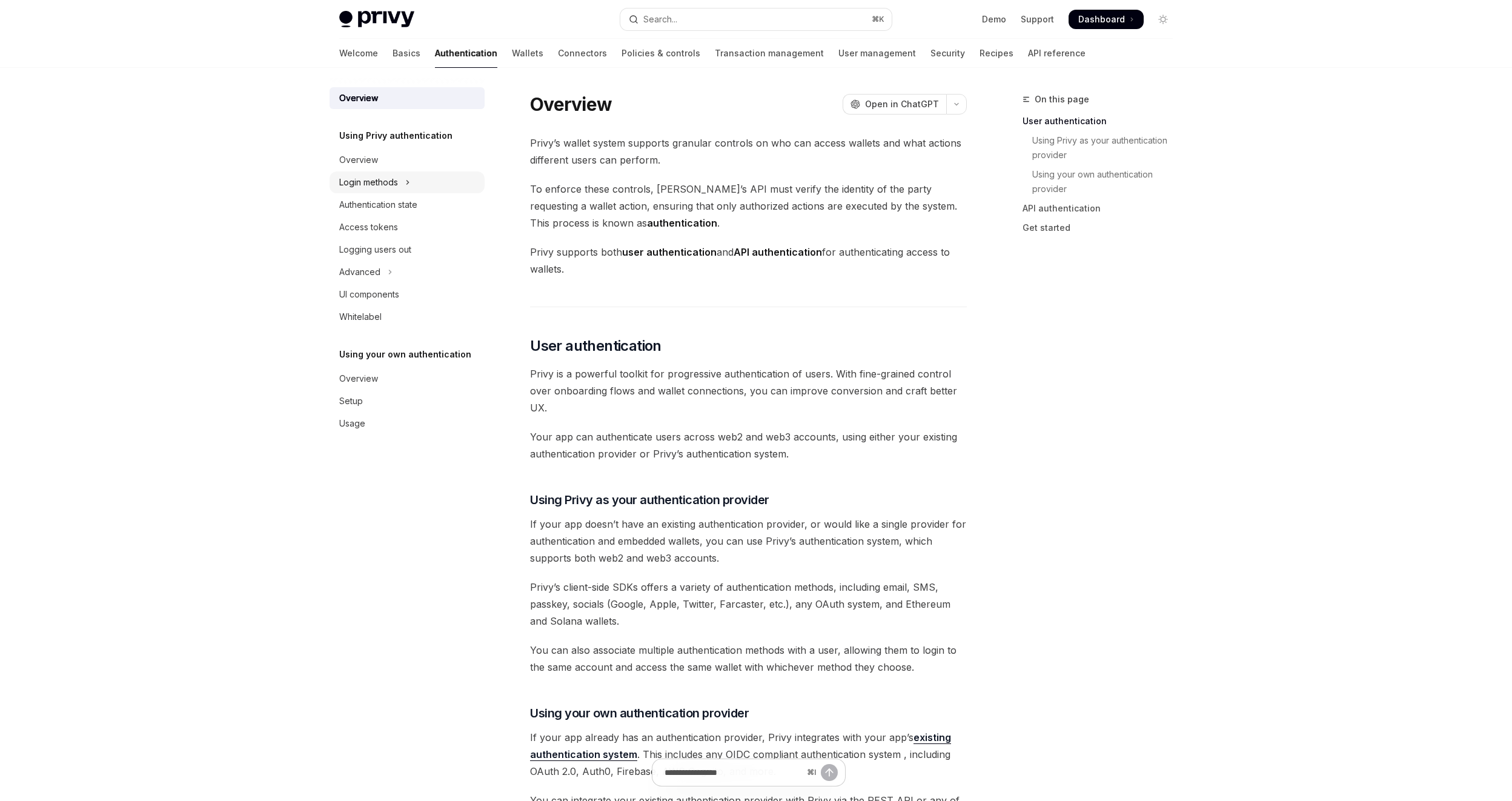 The image size is (1512, 801). Describe the element at coordinates (407, 295) in the screenshot. I see `a: UI components` at that location.